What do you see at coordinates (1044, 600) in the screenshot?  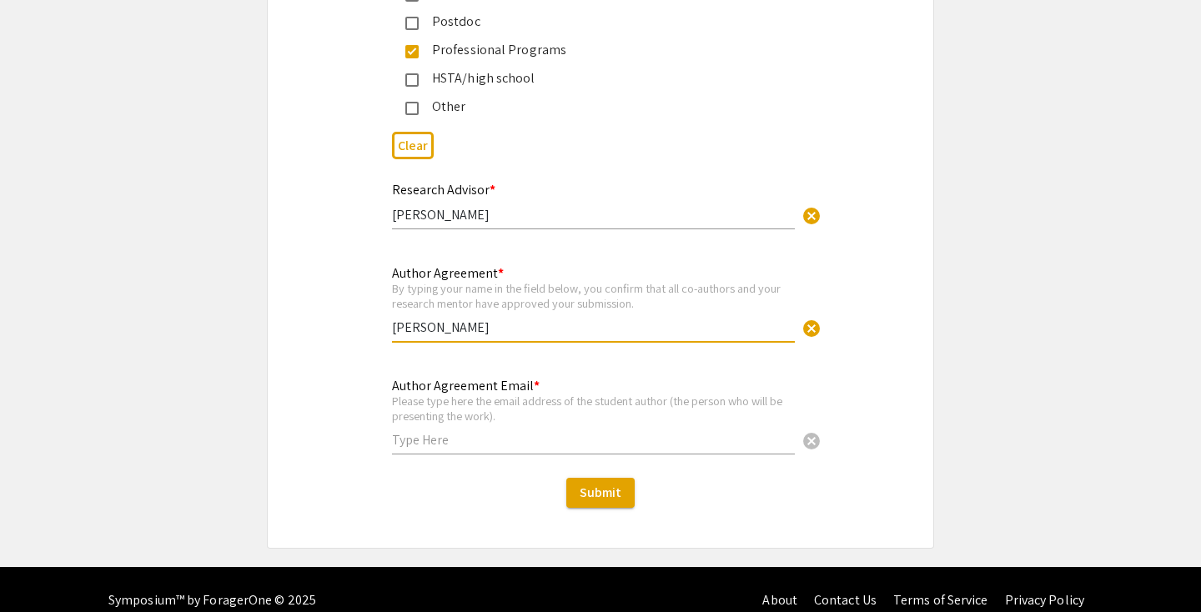 I see `a: Privacy Policy` at bounding box center [1044, 600].